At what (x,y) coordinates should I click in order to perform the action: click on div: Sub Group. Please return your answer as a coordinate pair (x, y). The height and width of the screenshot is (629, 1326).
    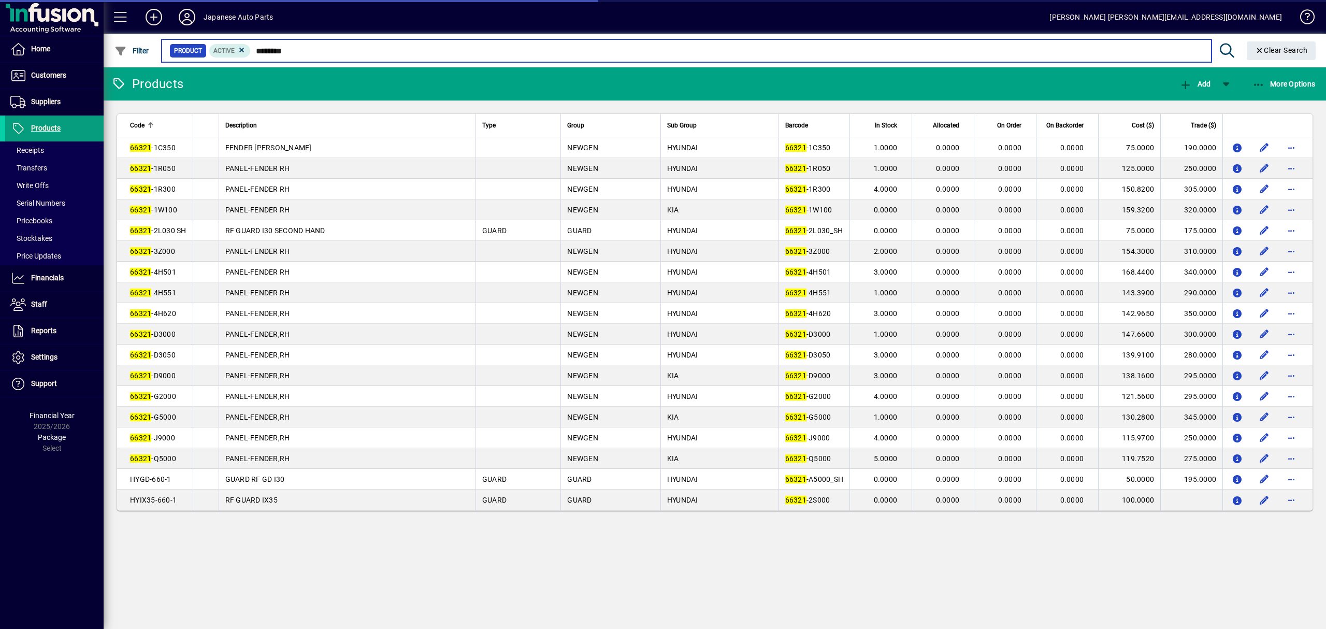
    Looking at the image, I should click on (720, 125).